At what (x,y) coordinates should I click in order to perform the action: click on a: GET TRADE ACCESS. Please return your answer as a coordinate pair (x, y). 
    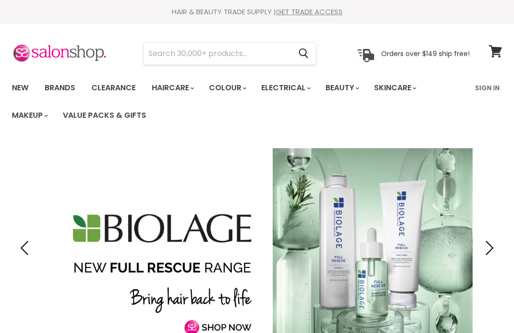
    Looking at the image, I should click on (309, 11).